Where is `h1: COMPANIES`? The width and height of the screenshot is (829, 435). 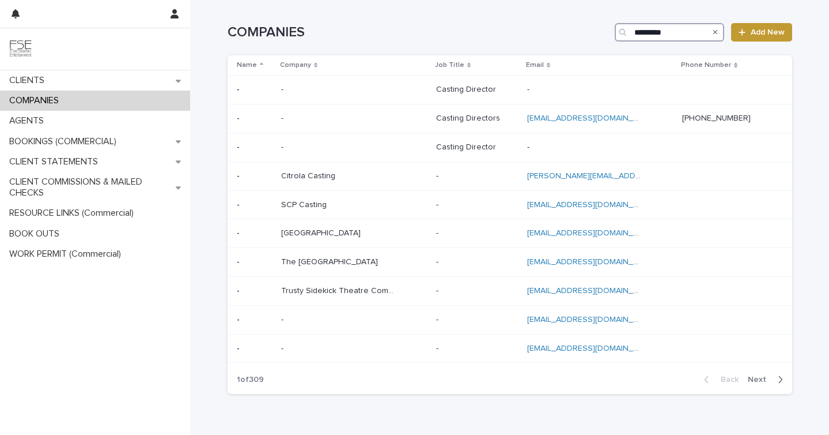 h1: COMPANIES is located at coordinates (419, 32).